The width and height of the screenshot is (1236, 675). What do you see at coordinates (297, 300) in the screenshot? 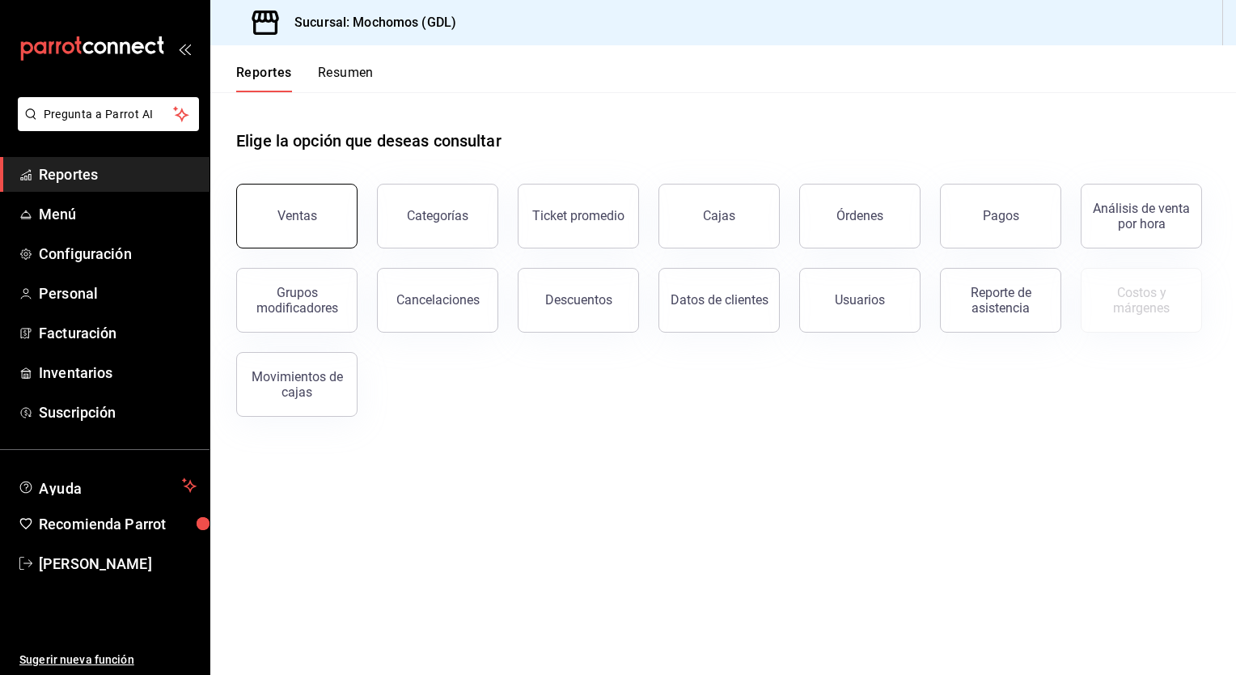
I see `div: Grupos modificadores` at bounding box center [297, 300].